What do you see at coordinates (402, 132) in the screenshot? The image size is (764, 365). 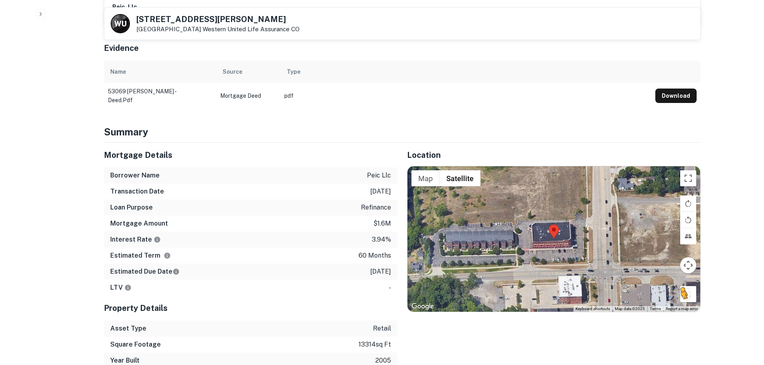 I see `h4: Summary` at bounding box center [402, 132].